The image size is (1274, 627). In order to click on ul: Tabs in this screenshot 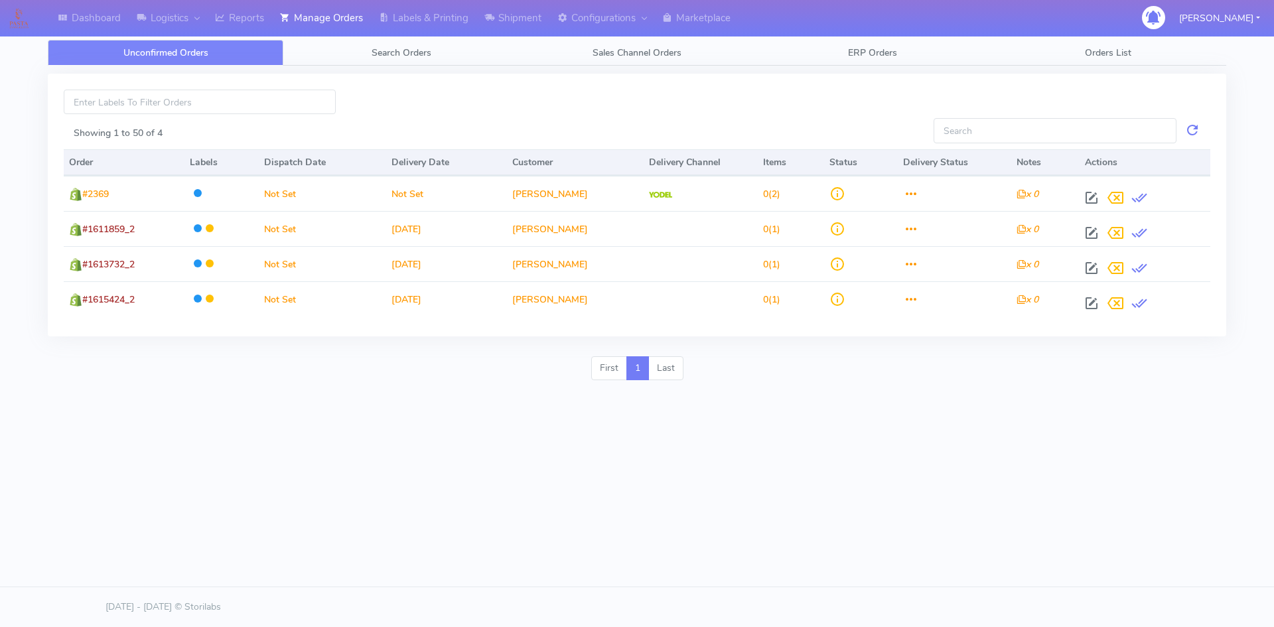, I will do `click(637, 52)`.